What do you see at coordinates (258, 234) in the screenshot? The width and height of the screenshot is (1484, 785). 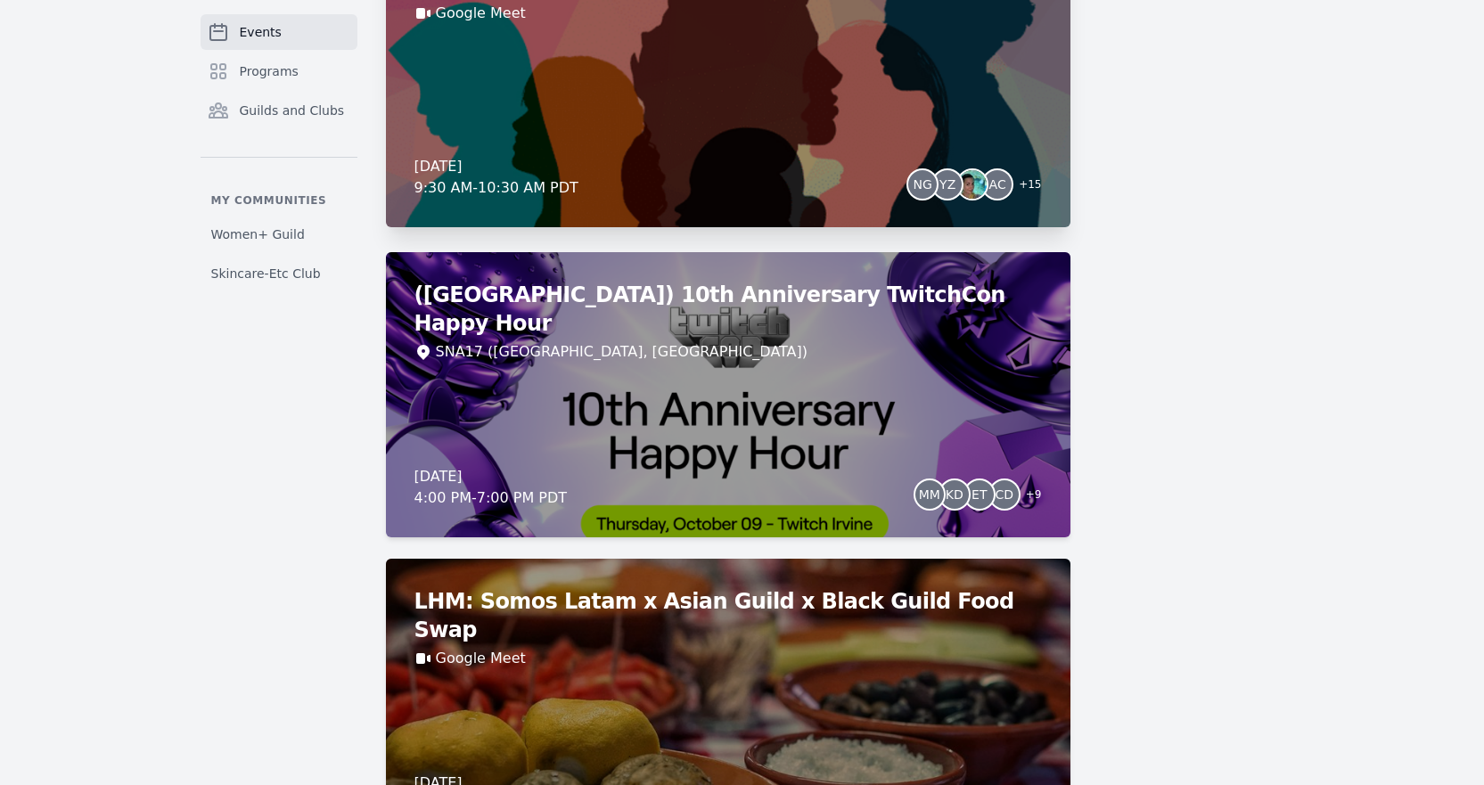 I see `span: Women+ Guild` at bounding box center [258, 234].